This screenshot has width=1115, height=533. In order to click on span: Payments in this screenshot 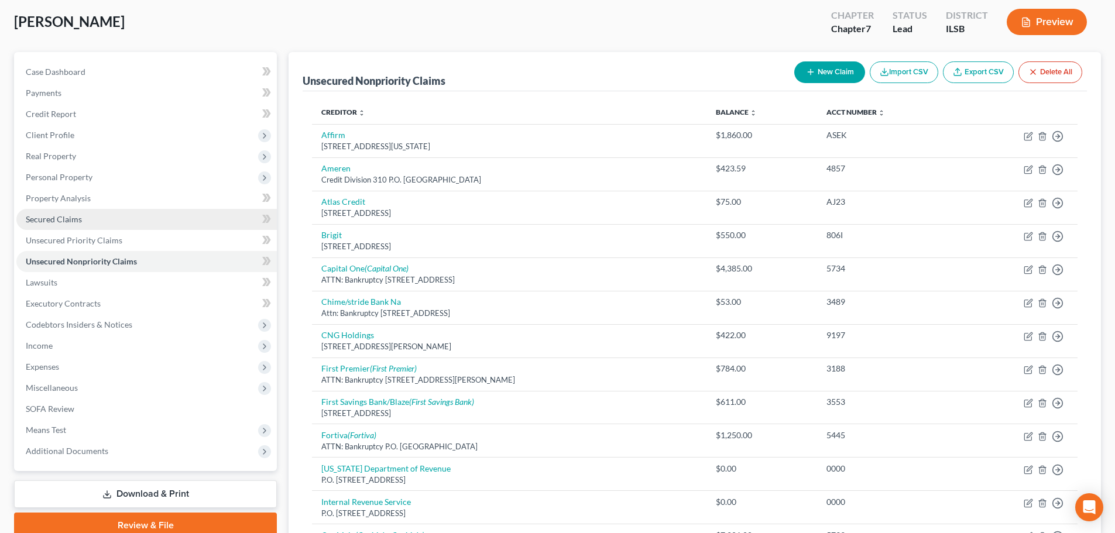, I will do `click(43, 92)`.